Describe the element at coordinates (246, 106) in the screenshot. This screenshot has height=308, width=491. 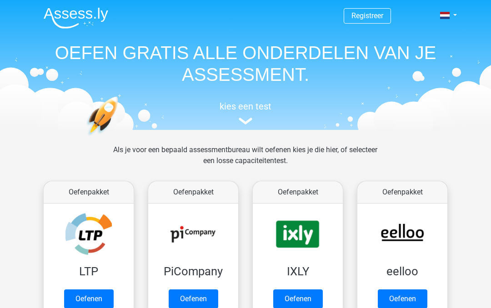
I see `h5: kies een test` at that location.